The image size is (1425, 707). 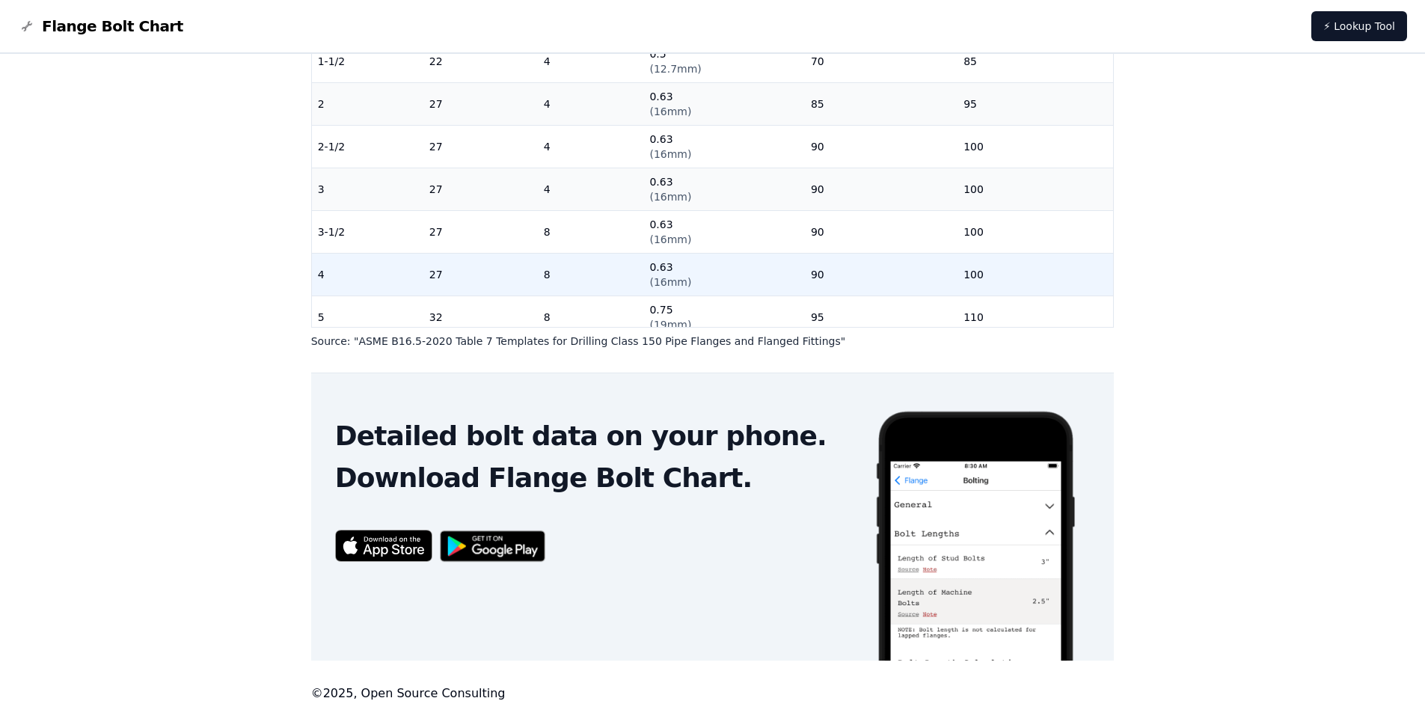 I want to click on h2: Download Flange Bolt Chart., so click(x=592, y=478).